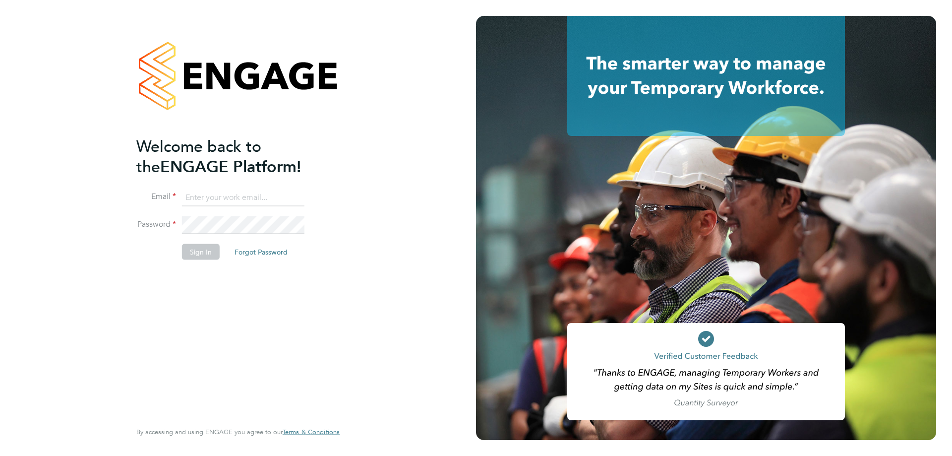  I want to click on span: By accessing and using ENGAGE you agree to our, so click(238, 431).